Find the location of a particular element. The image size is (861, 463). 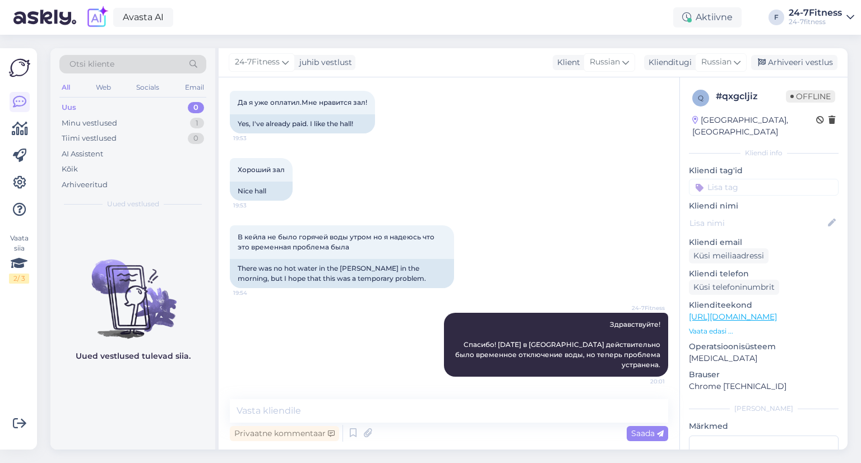

div: All is located at coordinates (66, 87).